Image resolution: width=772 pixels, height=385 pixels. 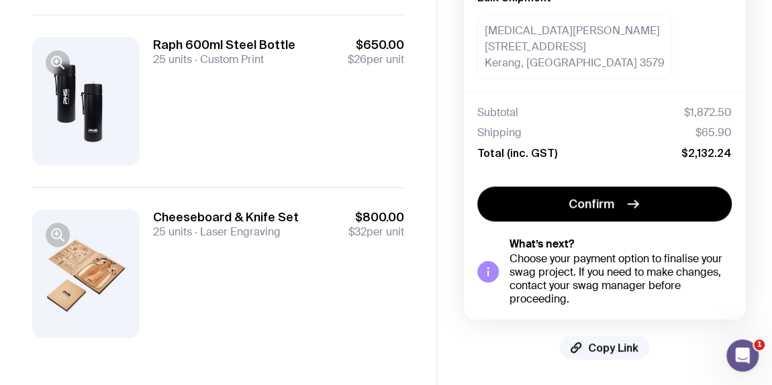 What do you see at coordinates (759, 345) in the screenshot?
I see `span: 1` at bounding box center [759, 345].